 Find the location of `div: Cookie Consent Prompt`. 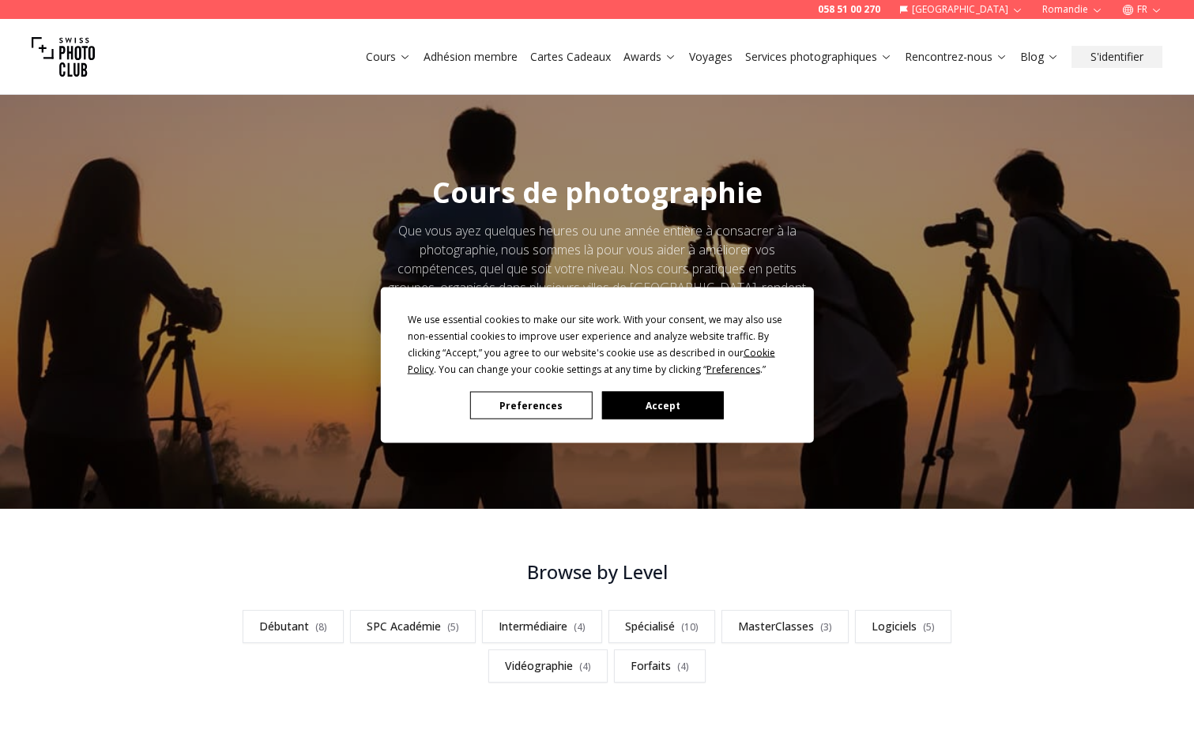

div: Cookie Consent Prompt is located at coordinates (597, 365).